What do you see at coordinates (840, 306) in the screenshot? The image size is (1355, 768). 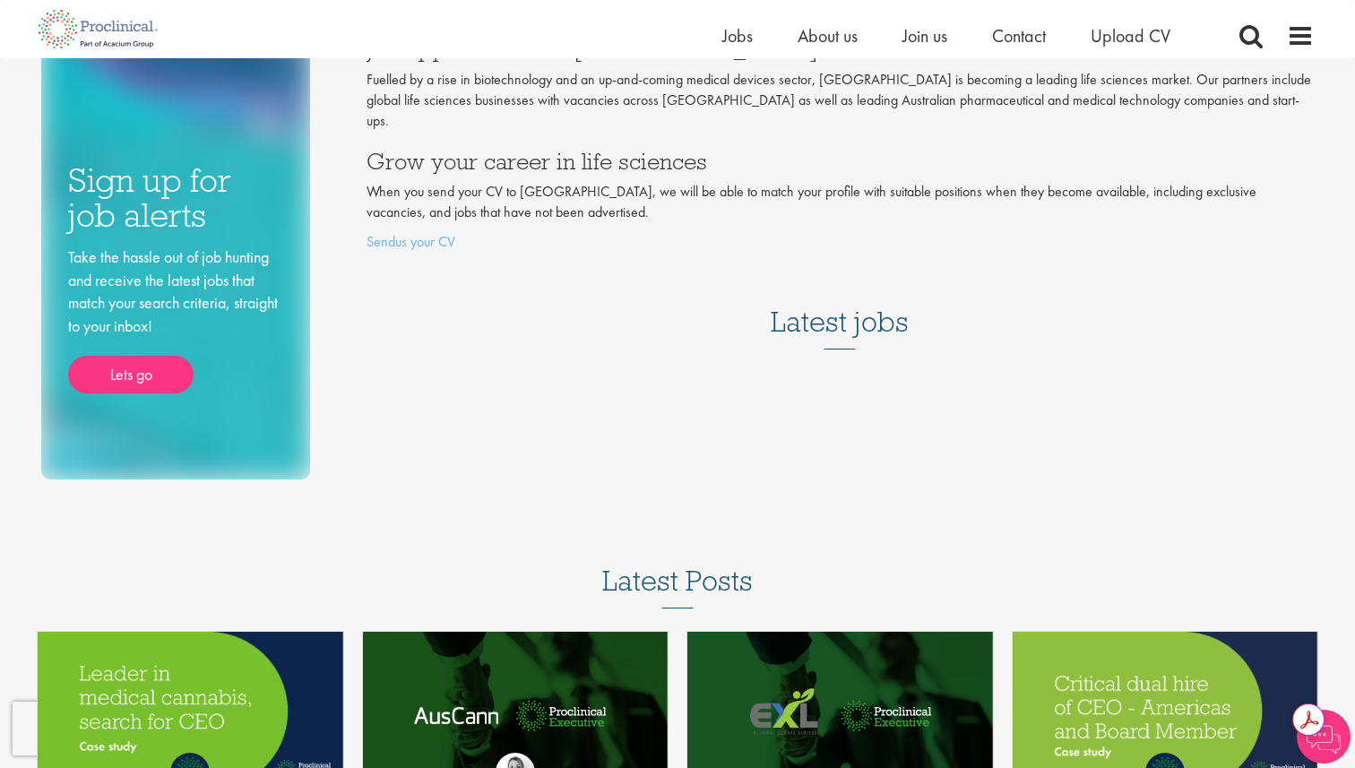 I see `h3: Latest jobs` at bounding box center [840, 306].